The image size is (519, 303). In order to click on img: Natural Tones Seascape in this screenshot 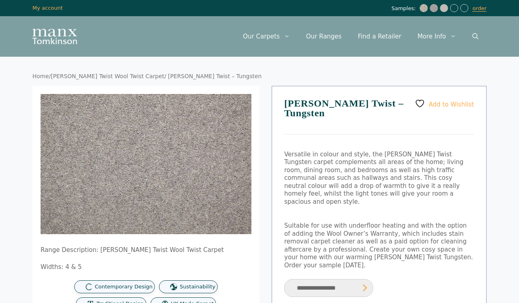, I will do `click(434, 8)`.